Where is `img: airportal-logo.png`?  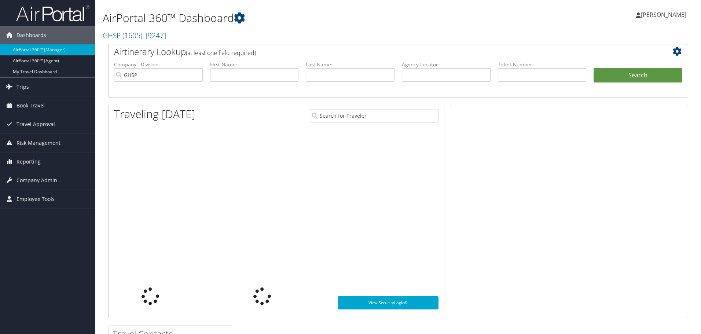 img: airportal-logo.png is located at coordinates (53, 13).